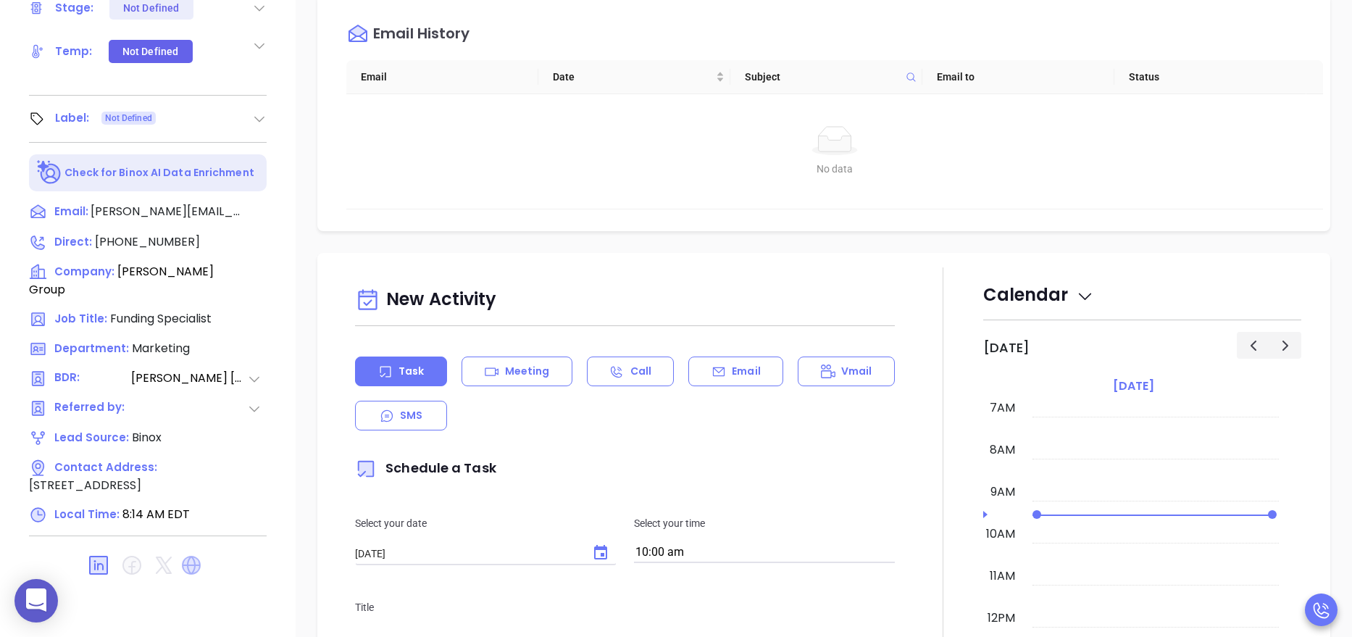 Image resolution: width=1352 pixels, height=637 pixels. I want to click on span: Local Time:, so click(87, 514).